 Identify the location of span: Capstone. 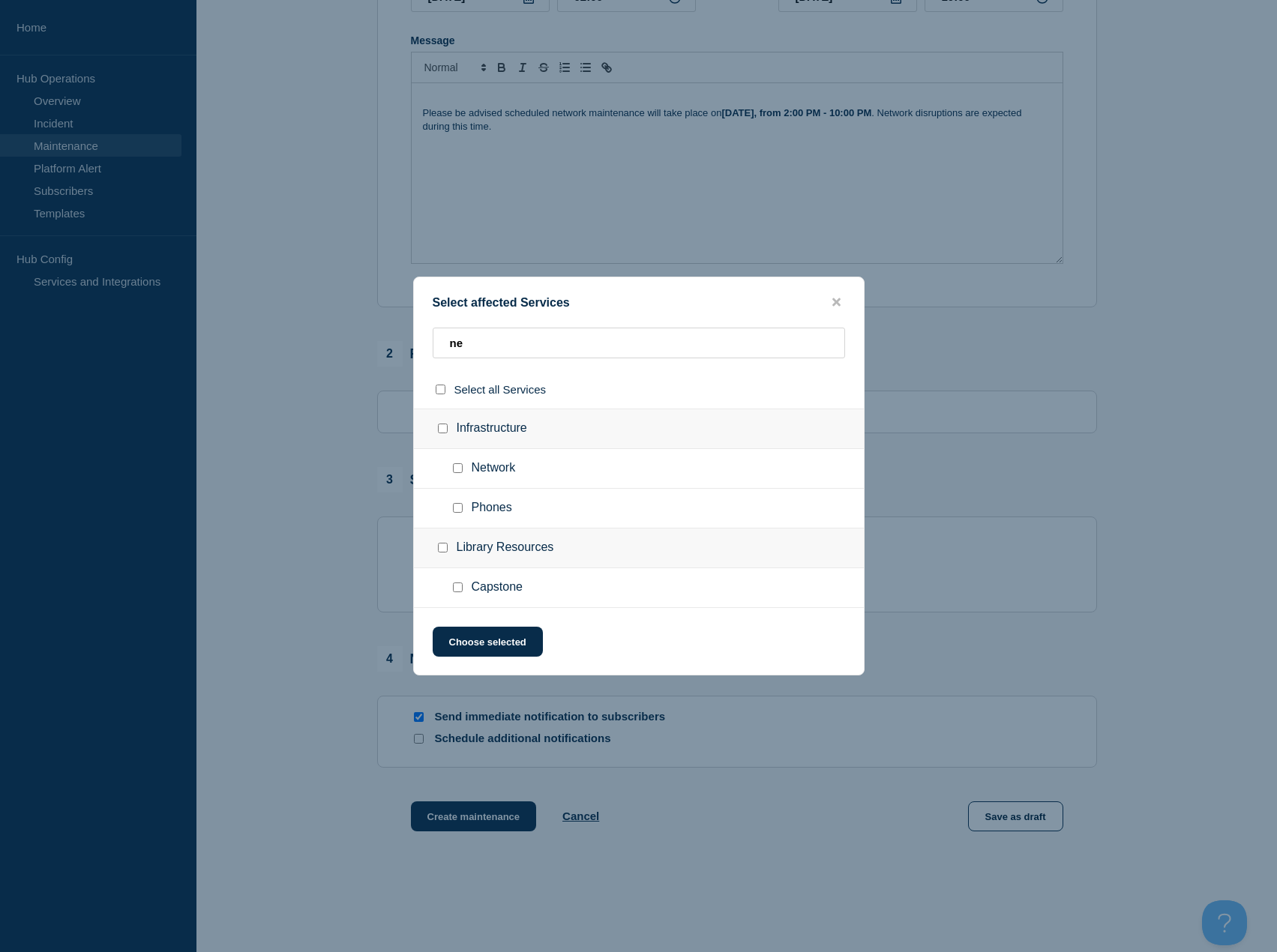
(497, 587).